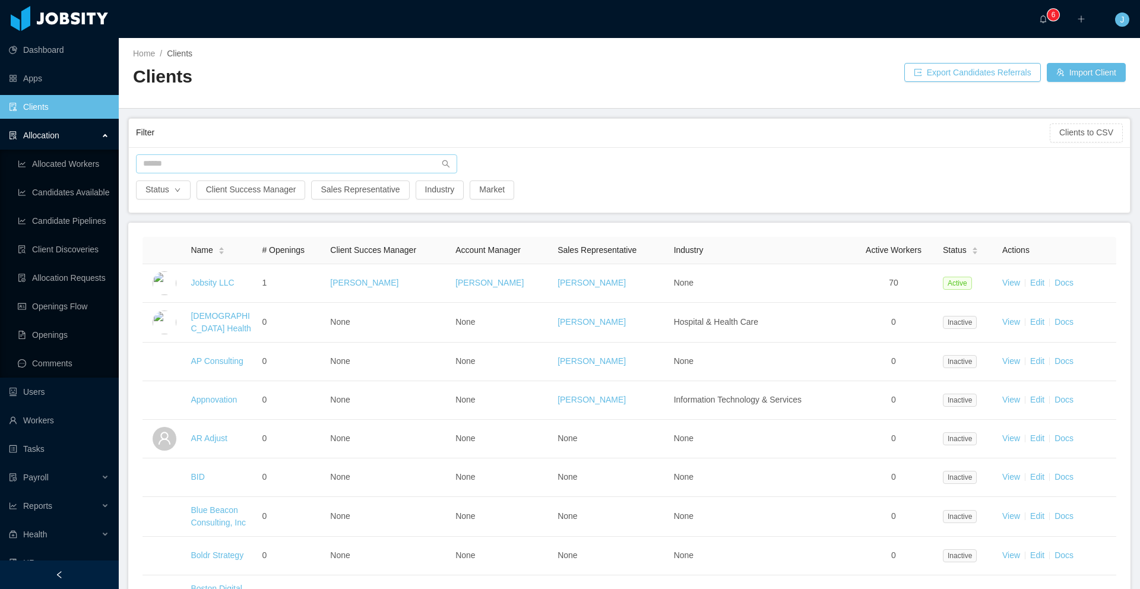  I want to click on a: icon: appstoreApps, so click(59, 78).